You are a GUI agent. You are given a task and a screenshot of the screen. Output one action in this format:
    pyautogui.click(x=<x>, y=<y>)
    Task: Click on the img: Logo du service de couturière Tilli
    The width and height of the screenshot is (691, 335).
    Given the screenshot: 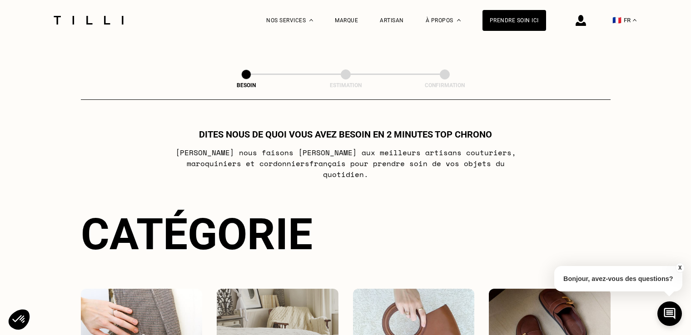 What is the action you would take?
    pyautogui.click(x=89, y=20)
    